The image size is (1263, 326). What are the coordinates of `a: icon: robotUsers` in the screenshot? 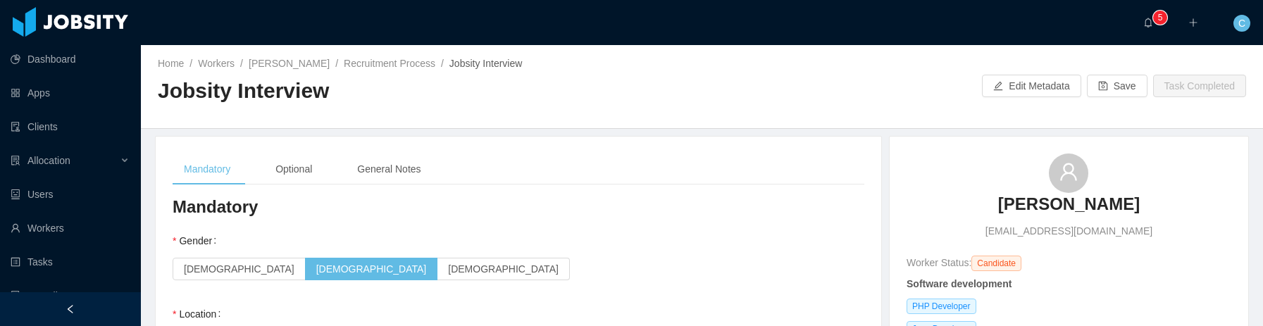 It's located at (70, 194).